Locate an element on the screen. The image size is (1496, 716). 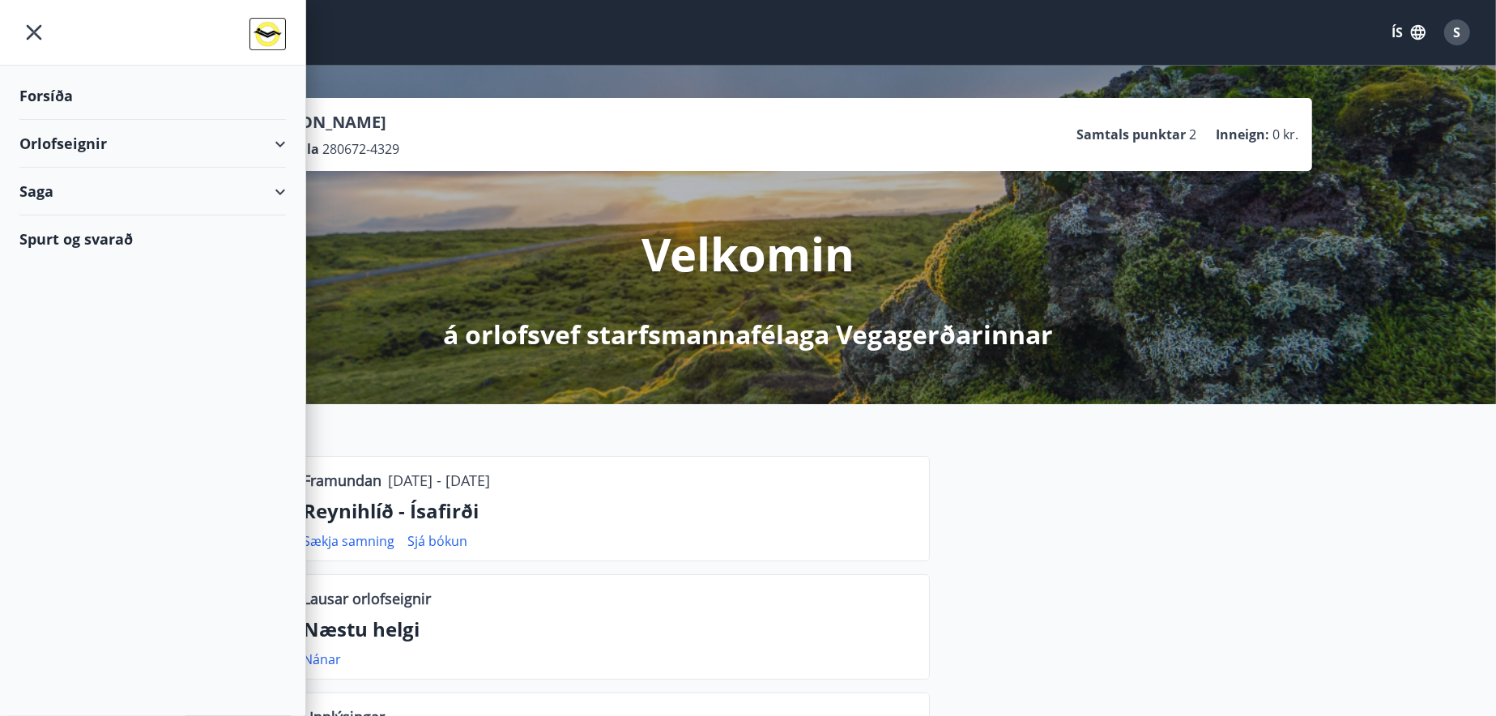
span: 280672-4329 is located at coordinates (361, 149).